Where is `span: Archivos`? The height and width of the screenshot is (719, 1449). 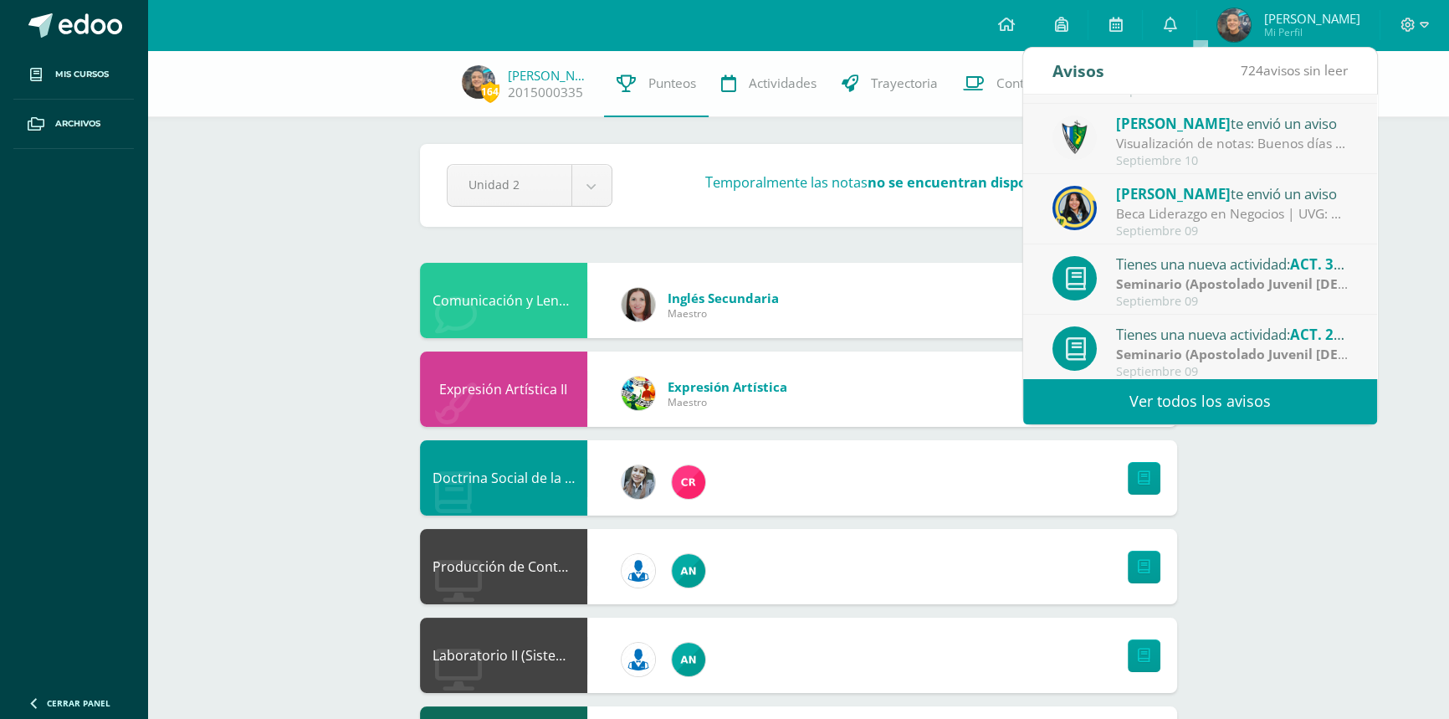 span: Archivos is located at coordinates (78, 124).